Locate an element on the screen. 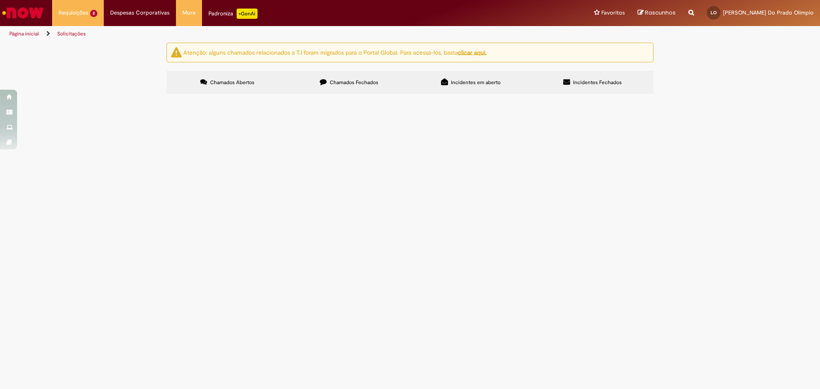 The height and width of the screenshot is (389, 820). span: Chamados Fechados is located at coordinates (354, 82).